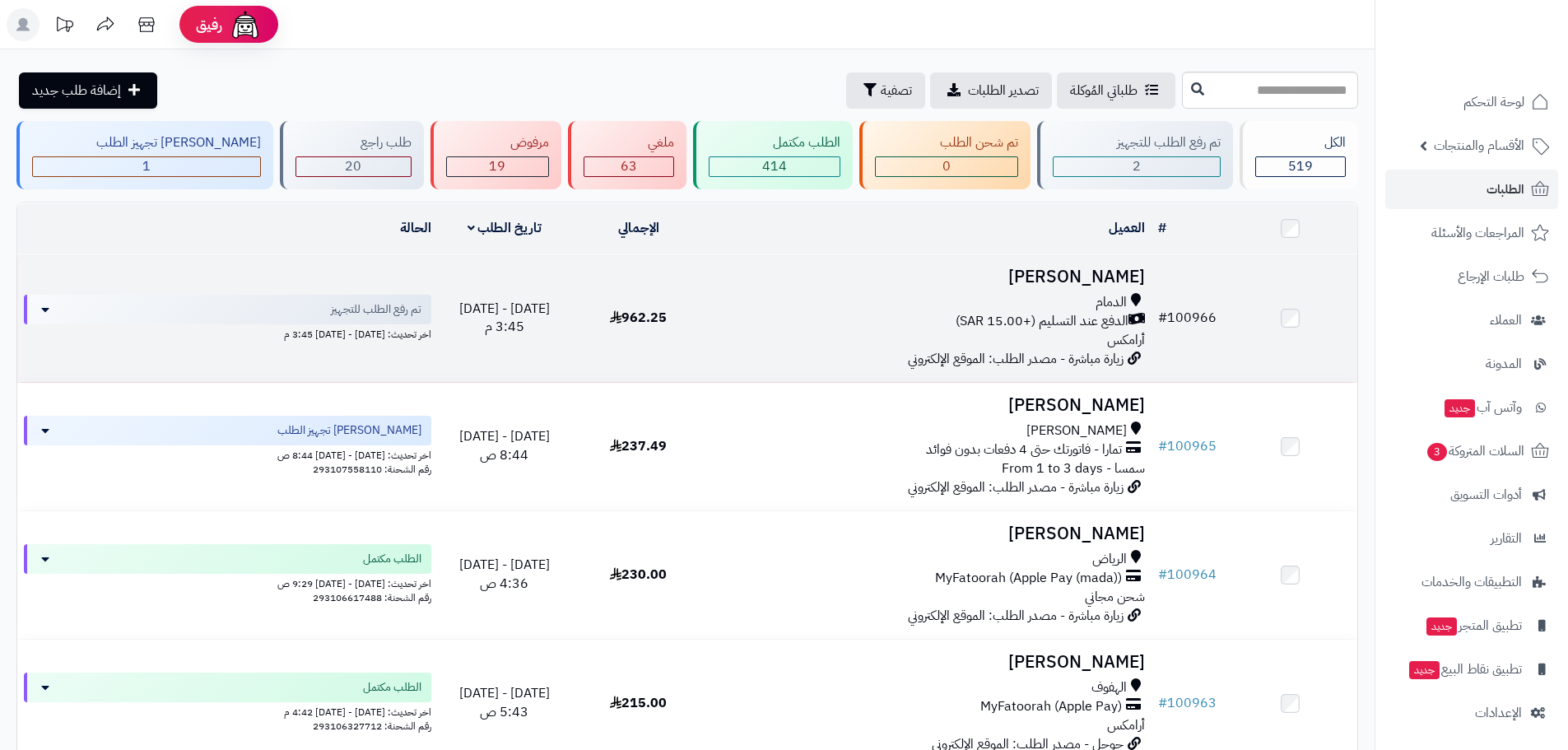 The width and height of the screenshot is (1568, 750). I want to click on span: الهفوف, so click(1108, 687).